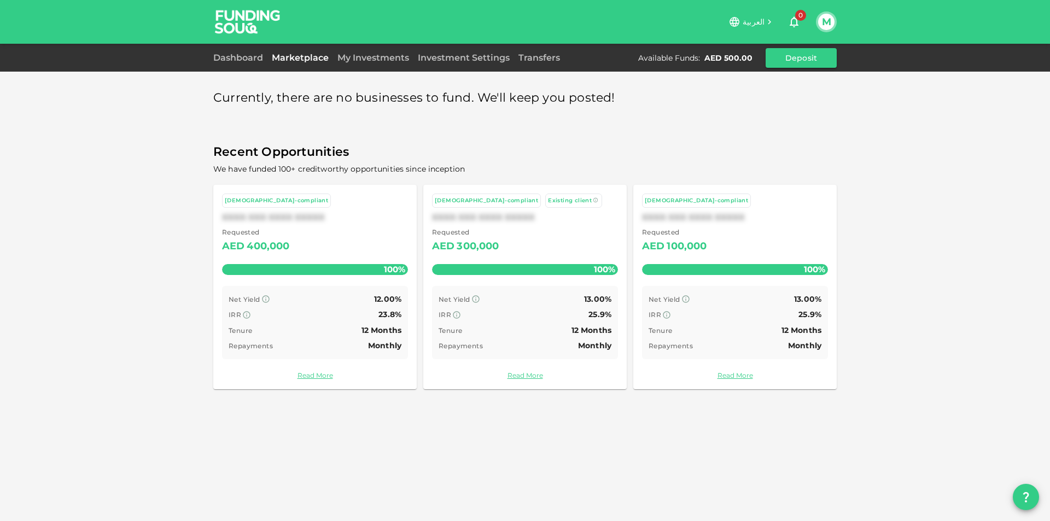  I want to click on a: Dashboard, so click(240, 57).